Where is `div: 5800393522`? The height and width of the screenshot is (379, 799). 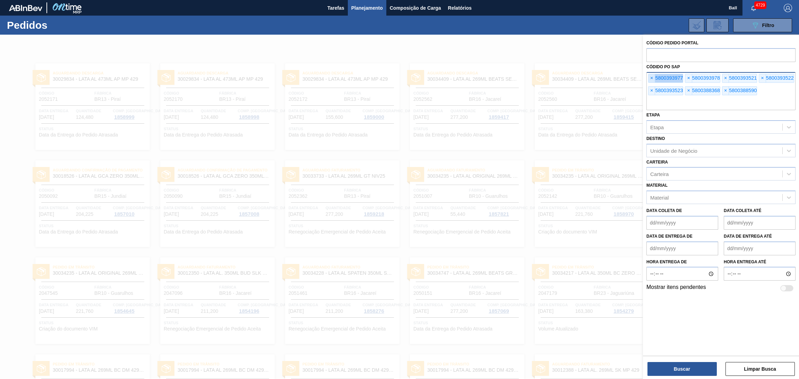 div: 5800393522 is located at coordinates (776, 78).